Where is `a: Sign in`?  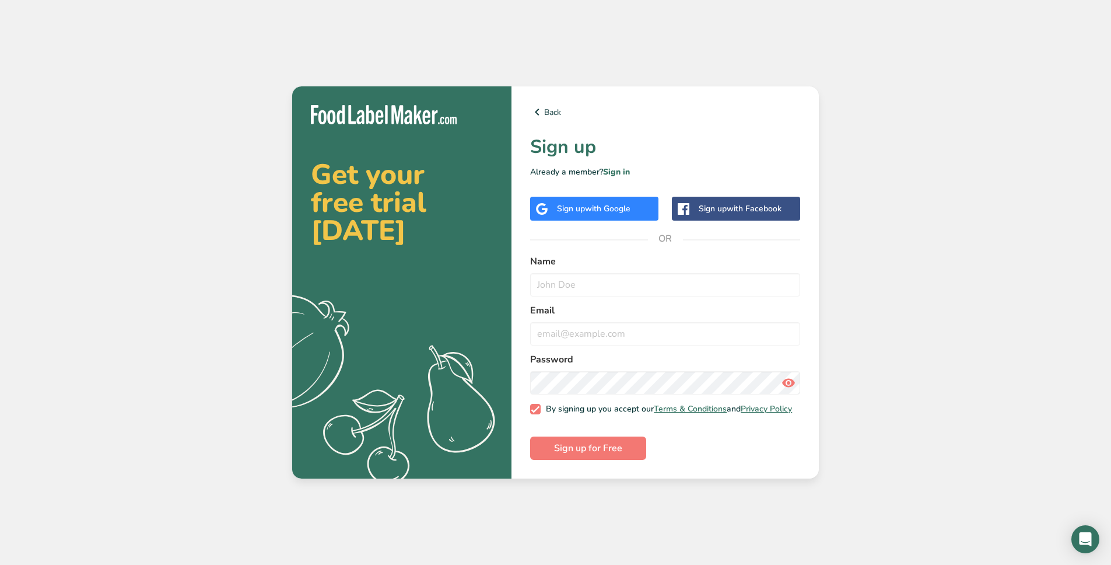
a: Sign in is located at coordinates (616, 171).